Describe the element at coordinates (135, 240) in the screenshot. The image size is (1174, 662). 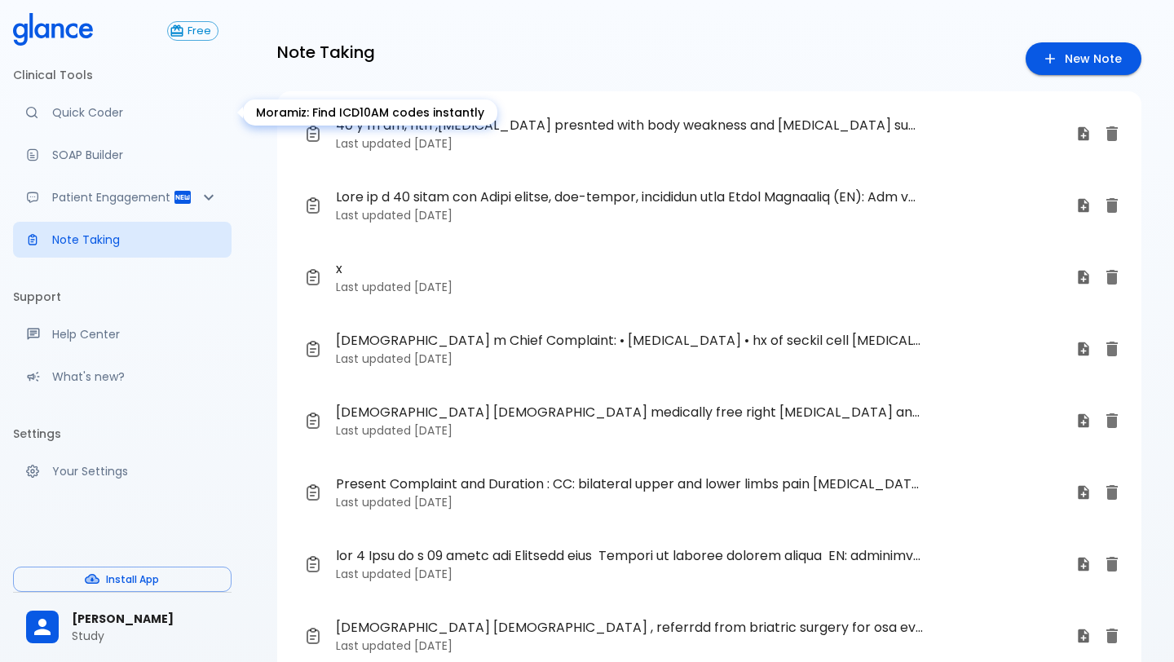
I see `p: Note Taking` at that location.